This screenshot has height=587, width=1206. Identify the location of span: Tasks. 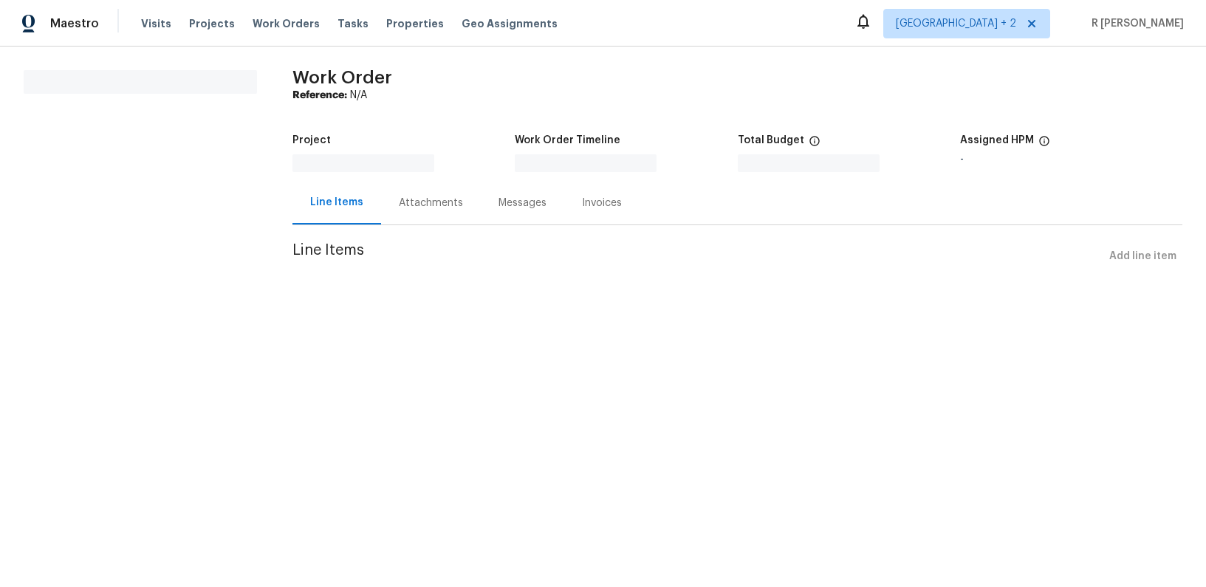
(353, 24).